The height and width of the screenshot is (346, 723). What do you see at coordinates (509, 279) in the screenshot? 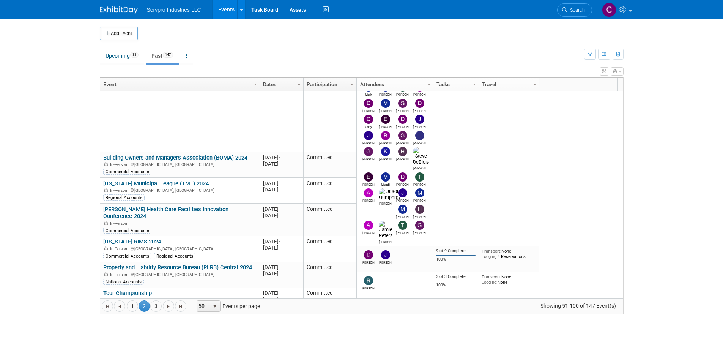
I see `div: None None` at bounding box center [509, 279].